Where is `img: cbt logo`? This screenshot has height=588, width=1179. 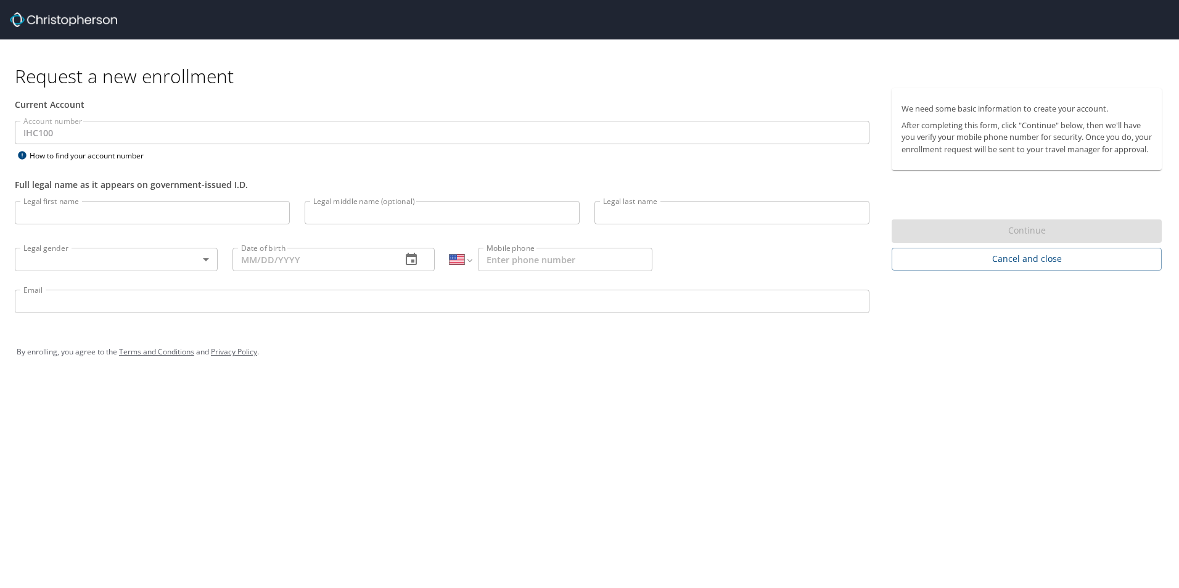
img: cbt logo is located at coordinates (64, 20).